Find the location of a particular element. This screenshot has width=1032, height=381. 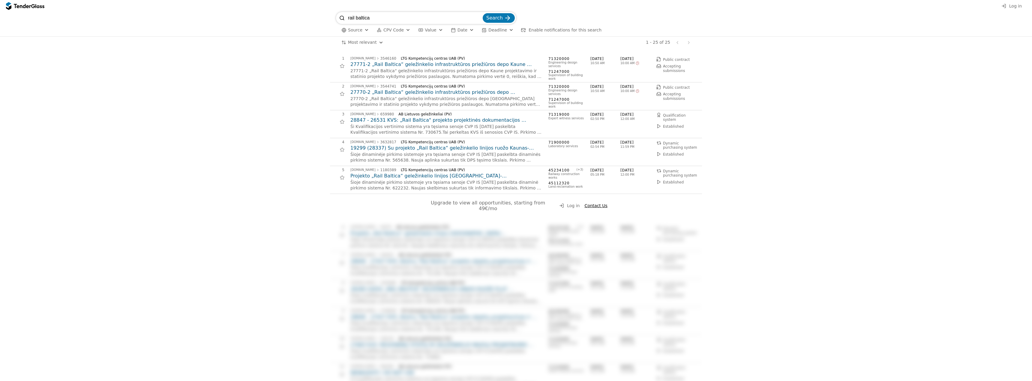

span: 45112320 is located at coordinates (567, 183).